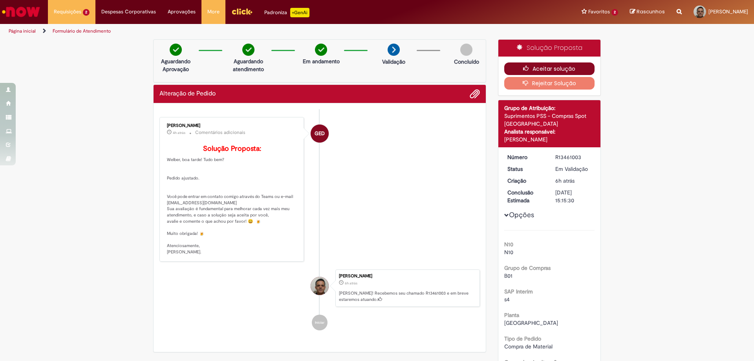  I want to click on span: s4, so click(507, 299).